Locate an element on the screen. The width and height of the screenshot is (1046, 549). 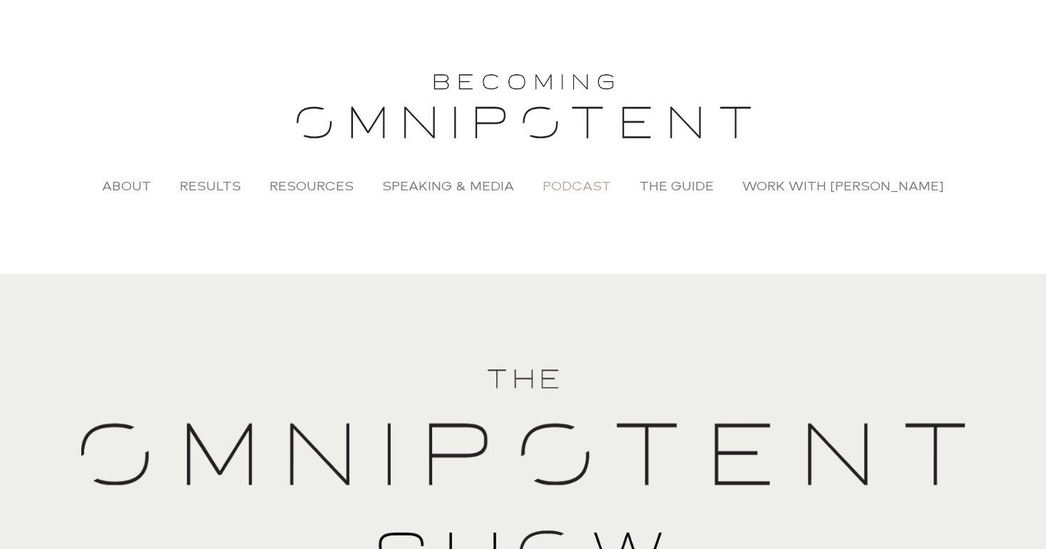
a: The Guide is located at coordinates (676, 186).